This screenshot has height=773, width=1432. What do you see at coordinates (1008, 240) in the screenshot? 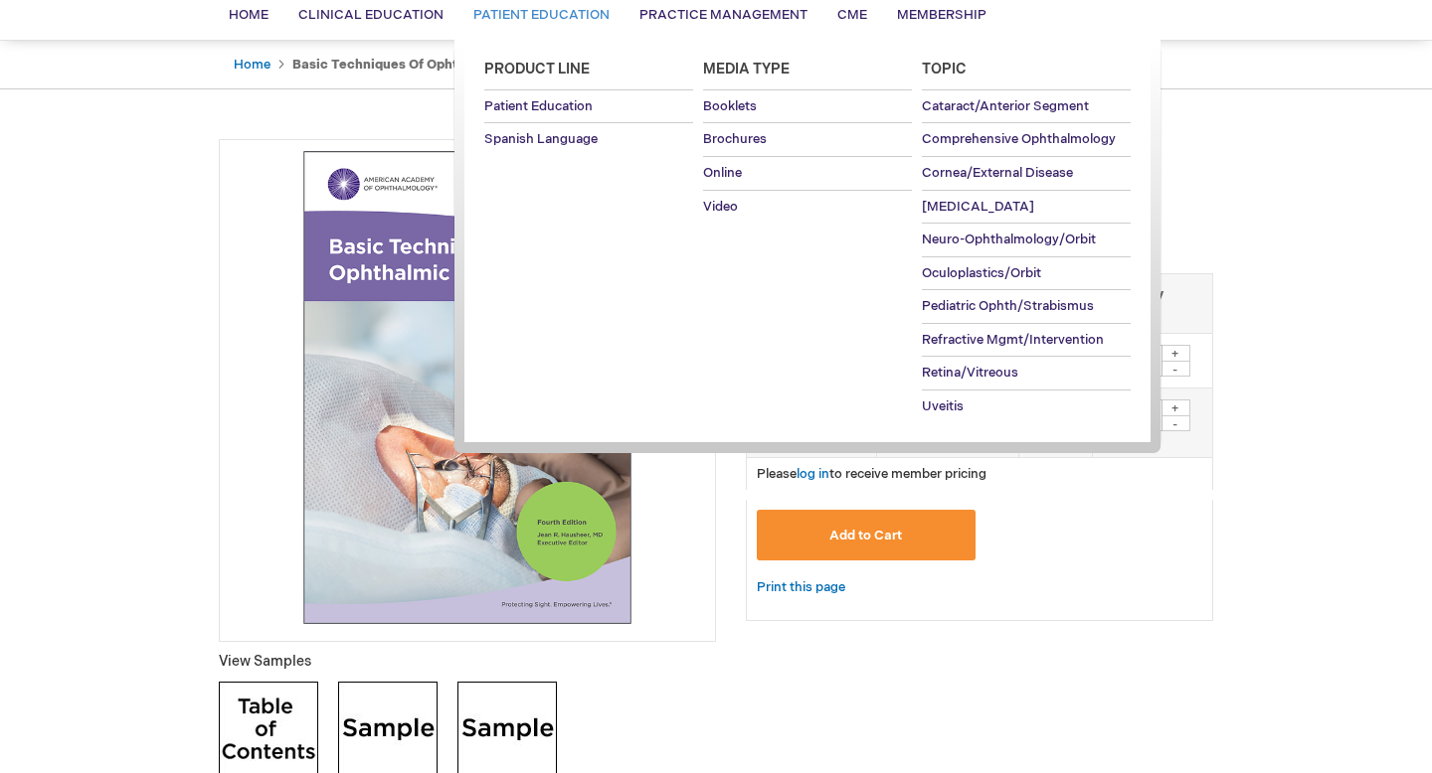
I see `span: Neuro-Ophthalmology/Orbit` at bounding box center [1008, 240].